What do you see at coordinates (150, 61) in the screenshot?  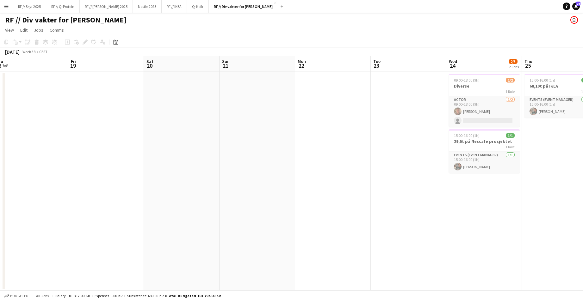 I see `span: Sat` at bounding box center [150, 61].